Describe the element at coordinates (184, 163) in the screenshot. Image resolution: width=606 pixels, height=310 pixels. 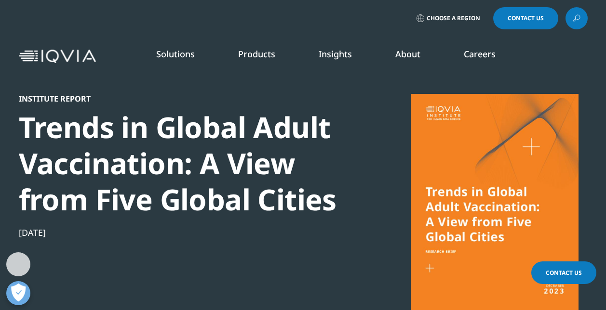
I see `div: Trends in Global Adult Vaccination: A View from Five Global Cities` at that location.